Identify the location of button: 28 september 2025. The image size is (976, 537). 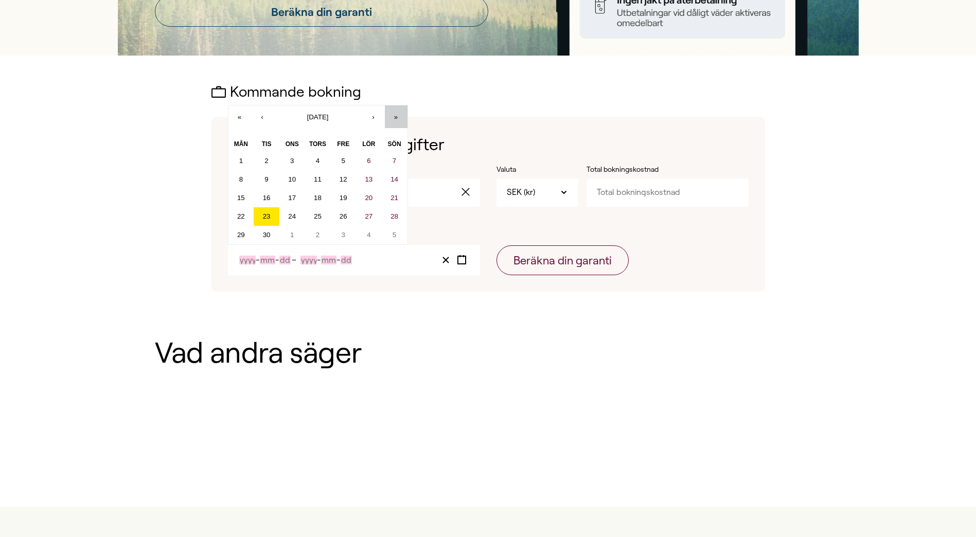
(395, 217).